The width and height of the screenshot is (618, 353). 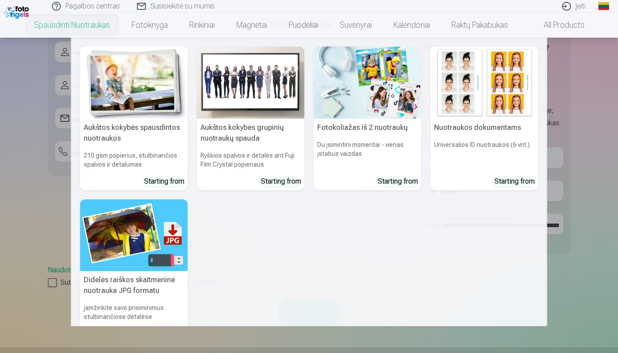 What do you see at coordinates (72, 25) in the screenshot?
I see `a: Spausdinti nuotraukas` at bounding box center [72, 25].